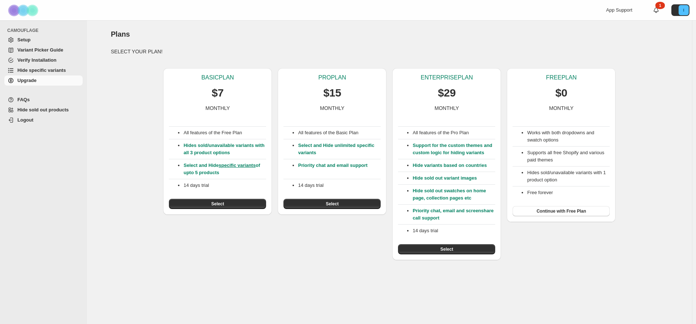 The width and height of the screenshot is (696, 324). I want to click on p: ENTERPRISE PLAN, so click(446, 78).